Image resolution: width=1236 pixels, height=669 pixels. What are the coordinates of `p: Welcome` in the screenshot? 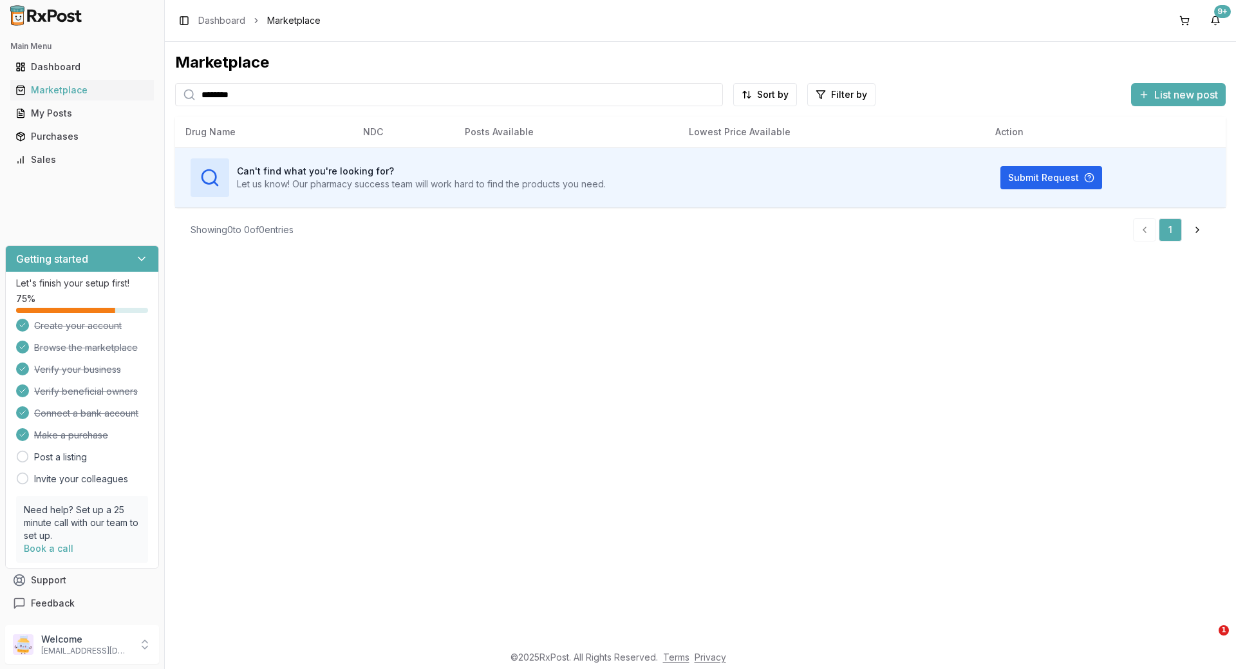 It's located at (86, 639).